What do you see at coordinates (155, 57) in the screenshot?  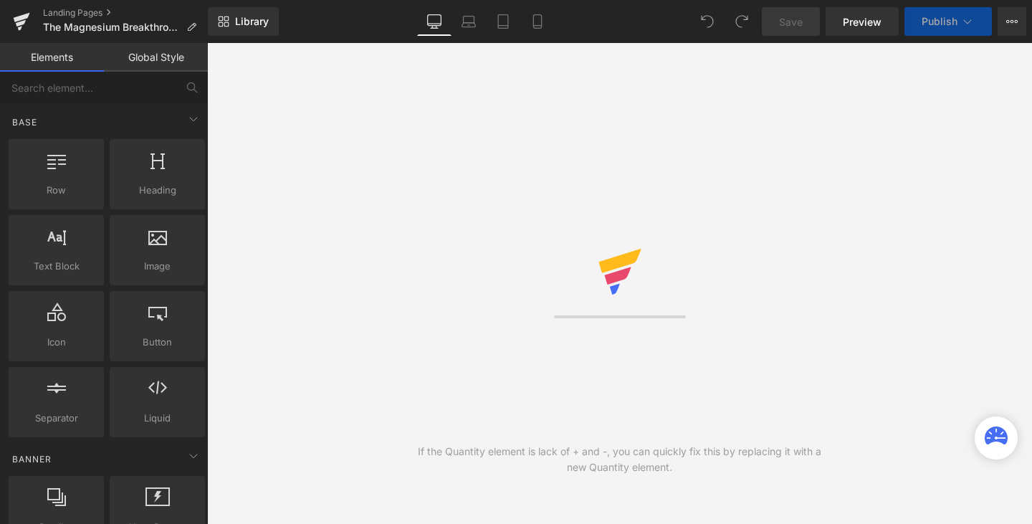 I see `a: Global Style` at bounding box center [155, 57].